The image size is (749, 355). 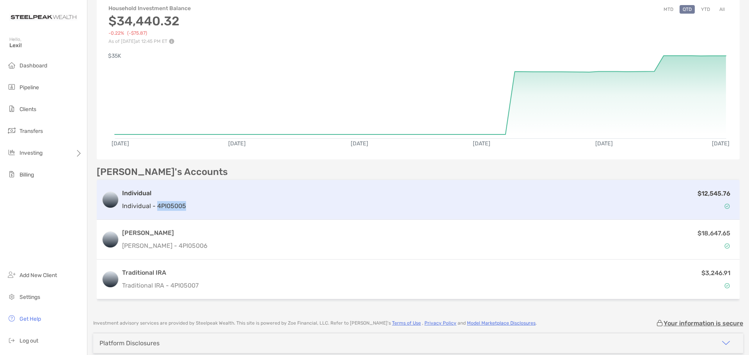 What do you see at coordinates (501, 323) in the screenshot?
I see `a: Model Marketplace Disclosures` at bounding box center [501, 323].